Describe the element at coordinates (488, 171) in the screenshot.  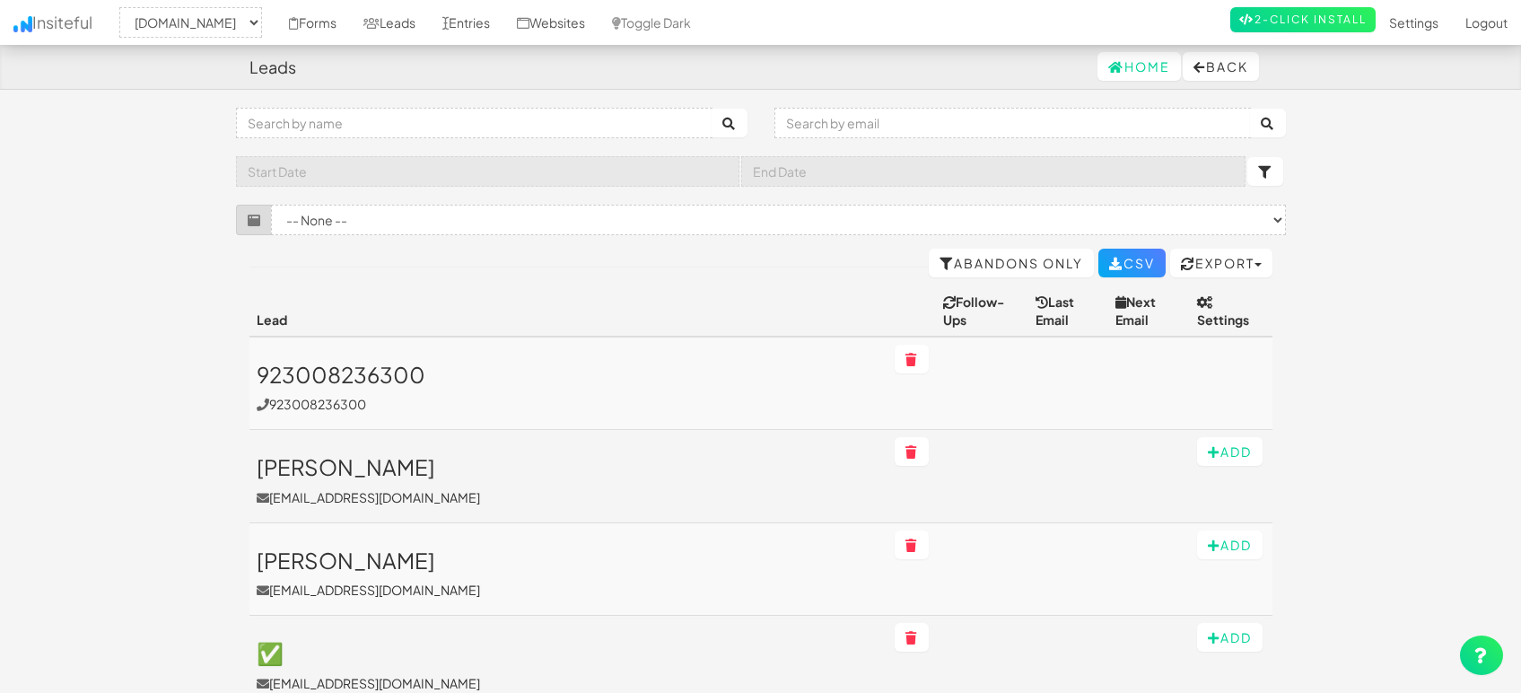
I see `input: Start Date` at that location.